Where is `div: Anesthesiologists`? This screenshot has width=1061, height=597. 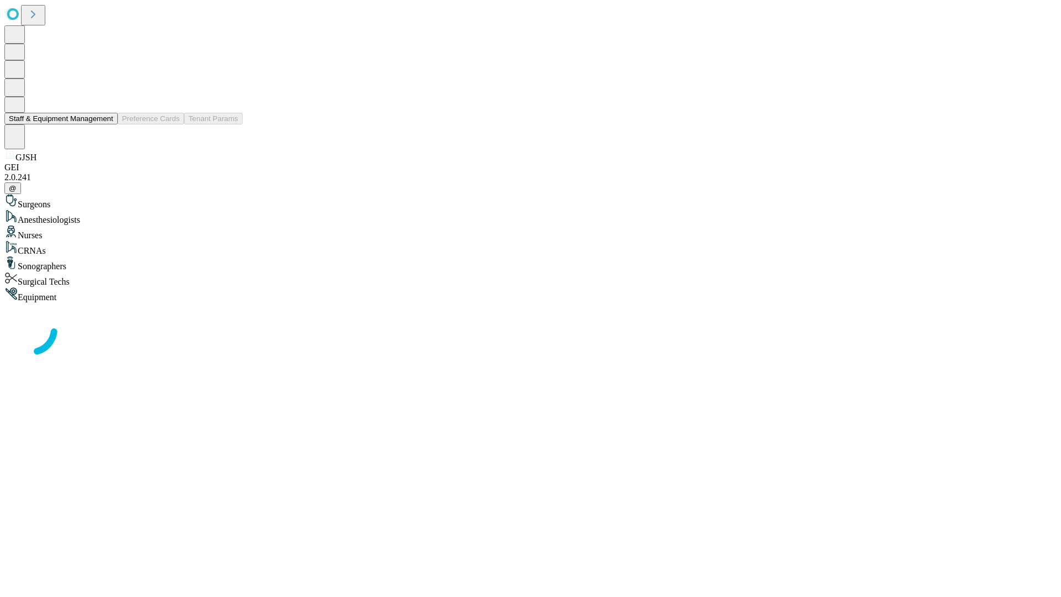 div: Anesthesiologists is located at coordinates (531, 217).